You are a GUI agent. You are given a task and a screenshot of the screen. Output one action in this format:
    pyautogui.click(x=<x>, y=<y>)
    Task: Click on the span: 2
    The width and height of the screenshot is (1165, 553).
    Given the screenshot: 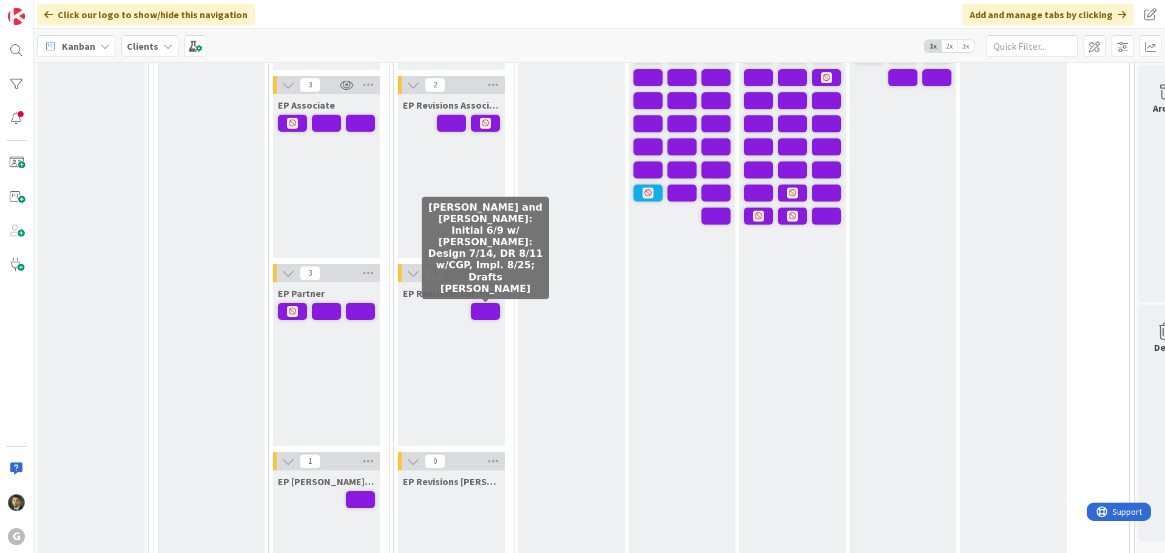 What is the action you would take?
    pyautogui.click(x=435, y=85)
    